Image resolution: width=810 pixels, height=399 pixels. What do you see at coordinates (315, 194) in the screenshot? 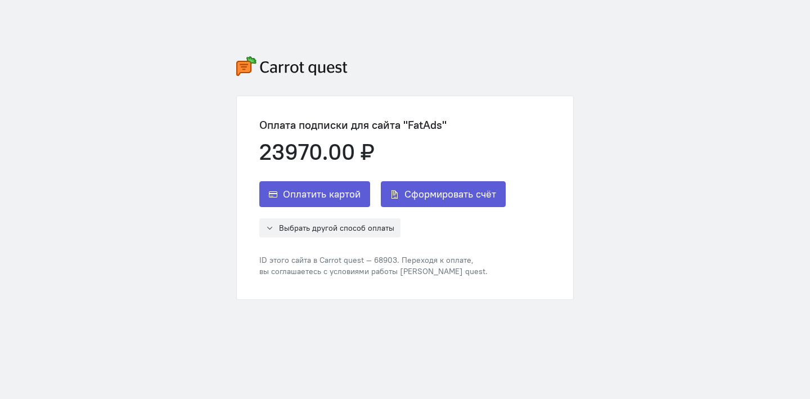
I see `button: Оплатить картой` at bounding box center [315, 194].